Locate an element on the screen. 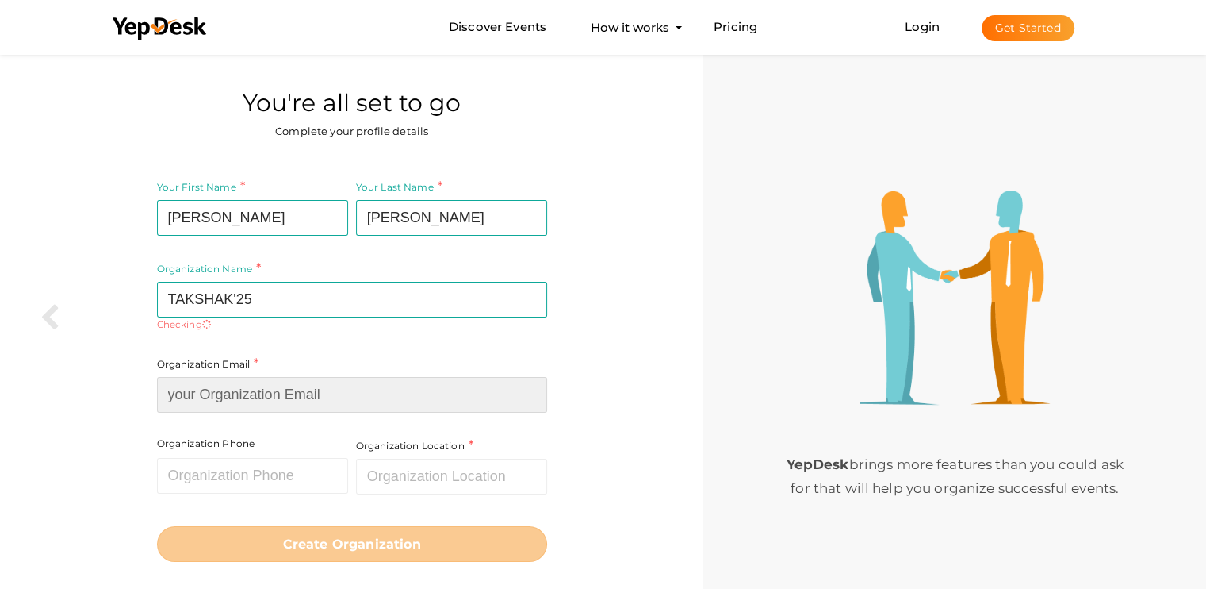 The image size is (1206, 589). a: Discover Events is located at coordinates (497, 27).